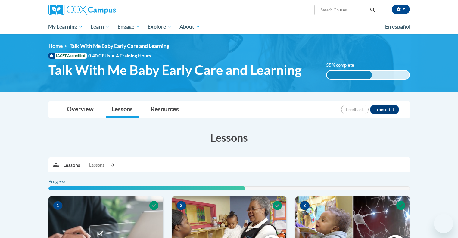 This screenshot has width=458, height=238. What do you see at coordinates (97, 165) in the screenshot?
I see `span: Lessons` at bounding box center [97, 165].